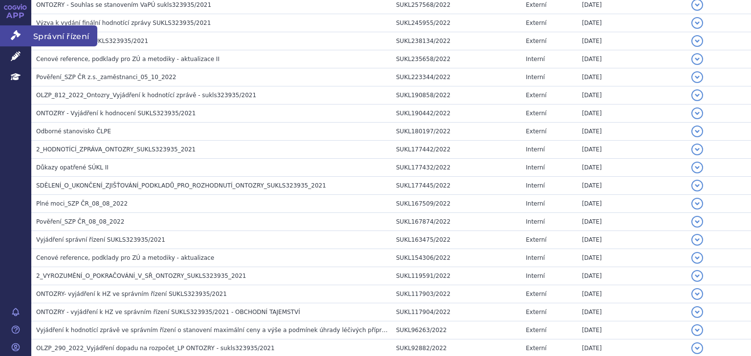 The width and height of the screenshot is (751, 356). What do you see at coordinates (455, 294) in the screenshot?
I see `td: SUKL117903/2022` at bounding box center [455, 294].